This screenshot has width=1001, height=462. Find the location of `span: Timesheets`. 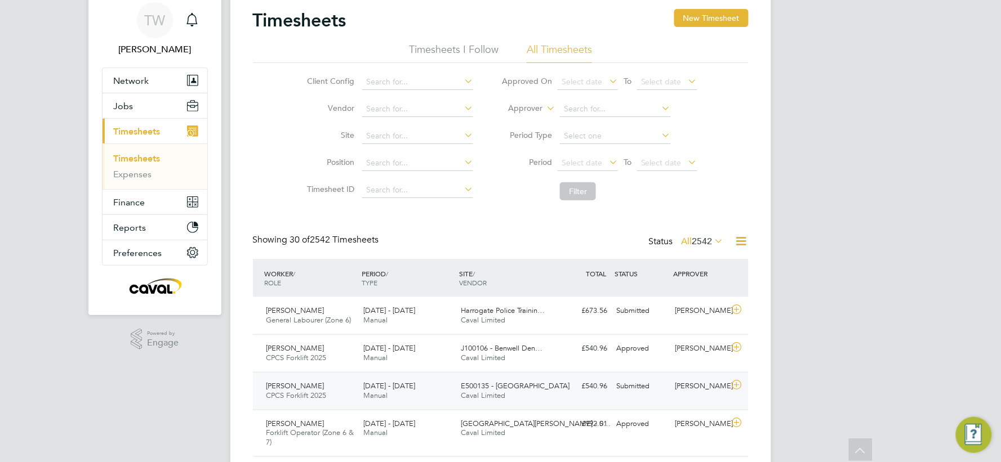

span: Timesheets is located at coordinates (137, 131).